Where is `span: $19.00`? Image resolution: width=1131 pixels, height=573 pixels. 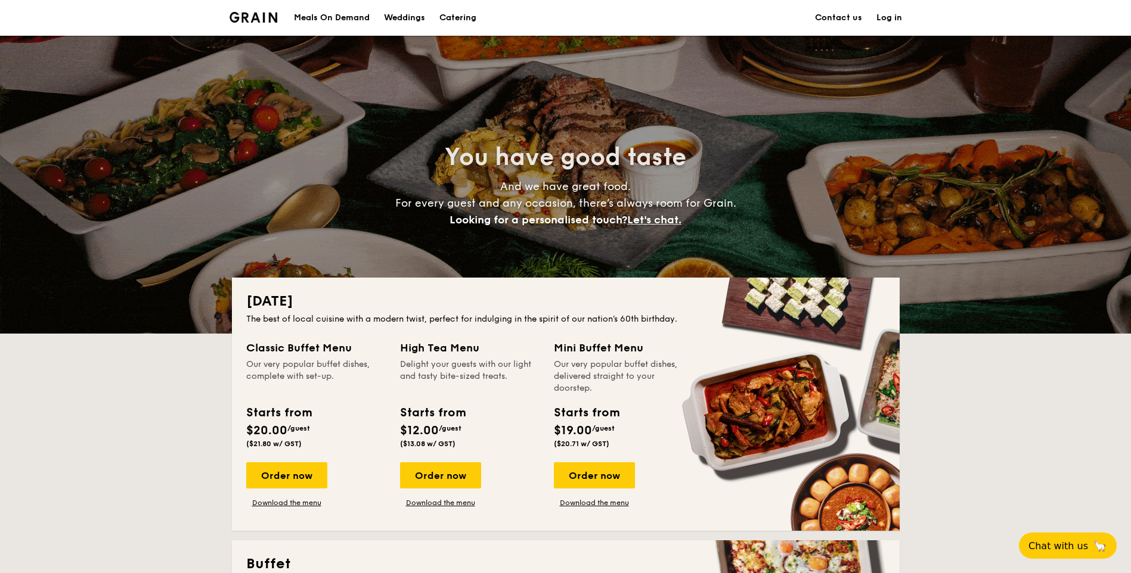 span: $19.00 is located at coordinates (573, 431).